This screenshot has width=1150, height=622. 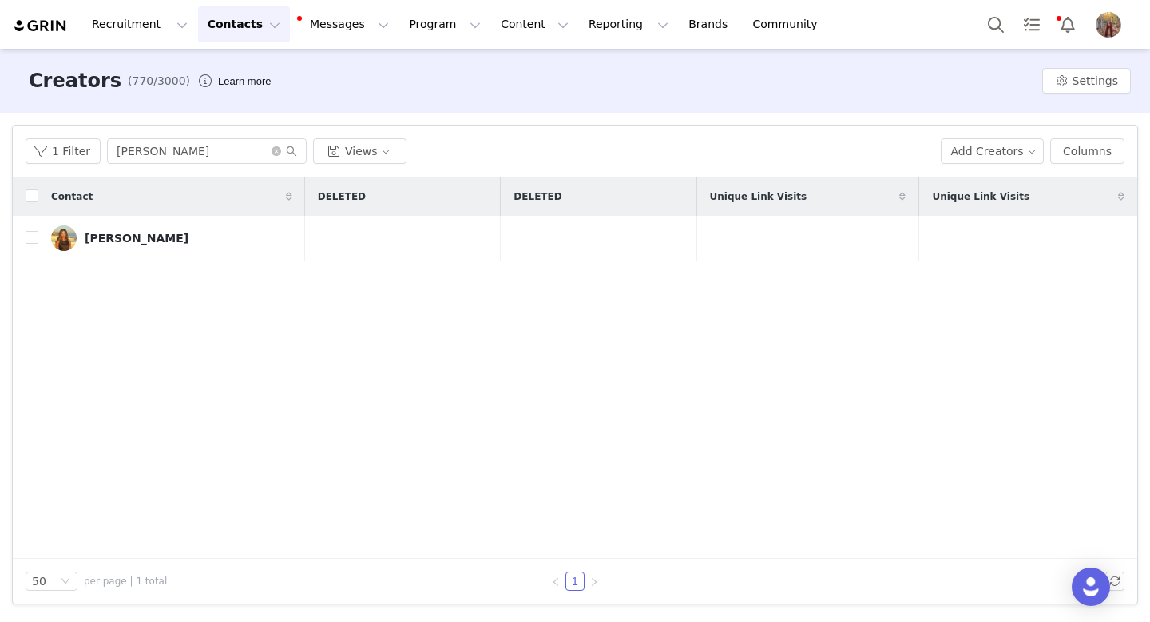 What do you see at coordinates (556, 582) in the screenshot?
I see `i: icon: left` at bounding box center [556, 582].